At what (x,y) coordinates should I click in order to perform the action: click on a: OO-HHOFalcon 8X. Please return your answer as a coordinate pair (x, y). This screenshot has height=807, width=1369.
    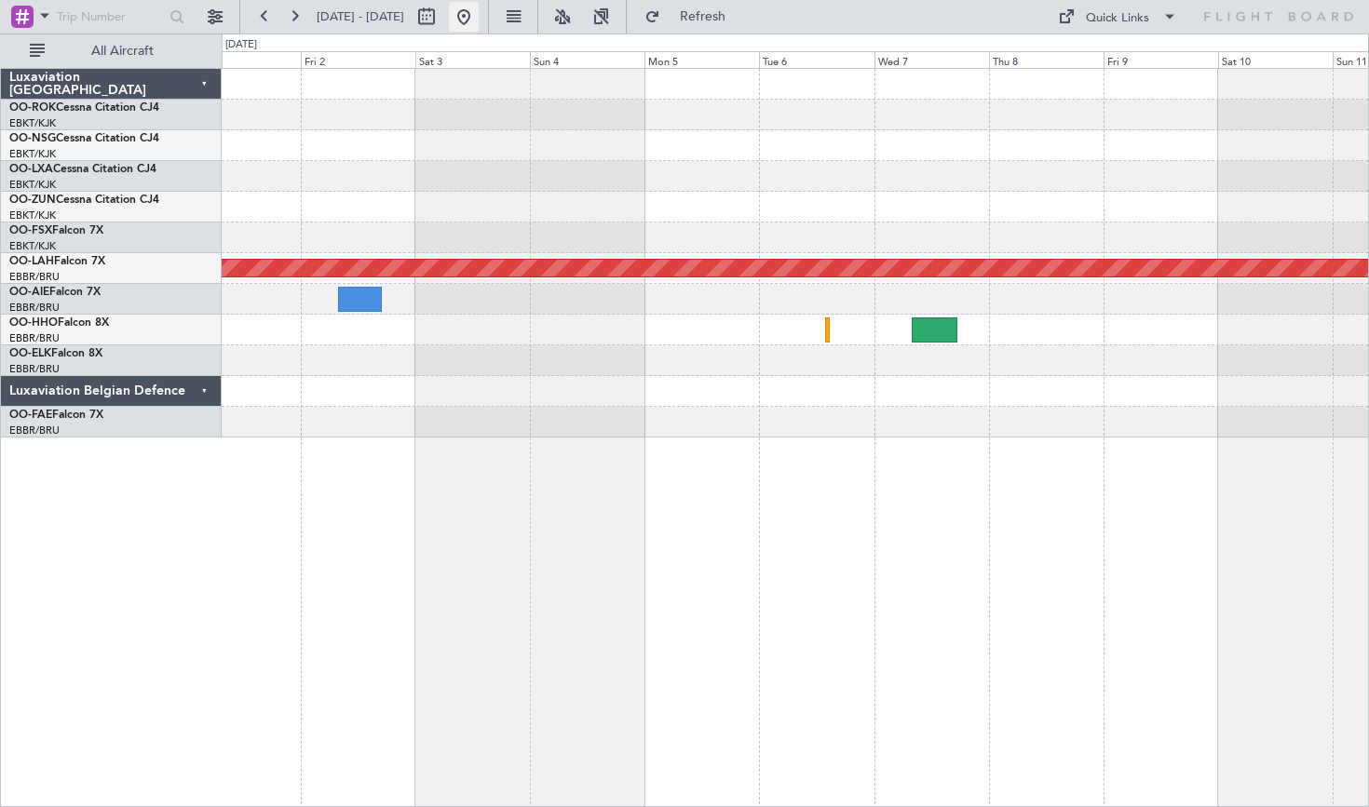
    Looking at the image, I should click on (59, 323).